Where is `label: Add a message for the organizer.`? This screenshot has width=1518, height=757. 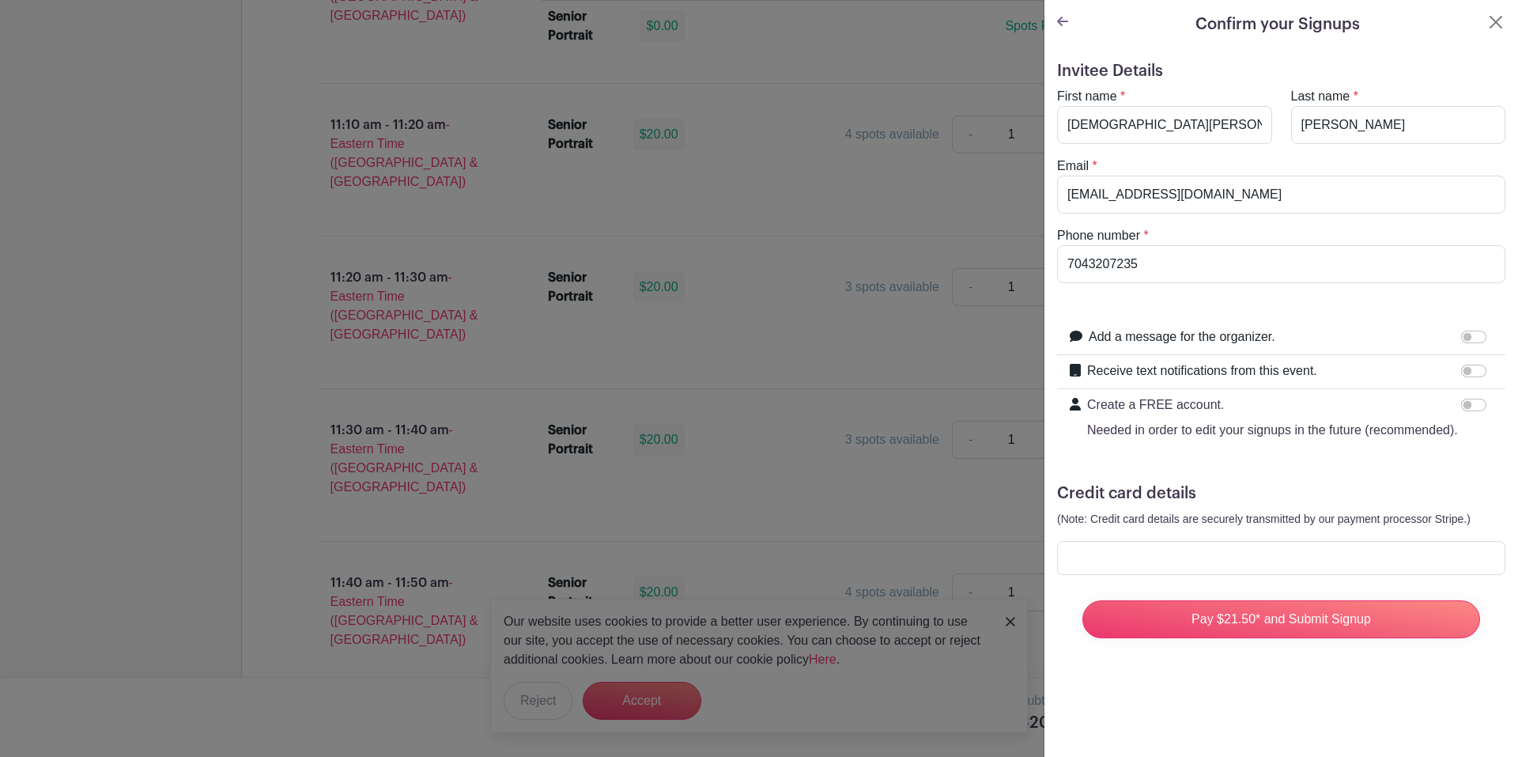 label: Add a message for the organizer. is located at coordinates (1182, 337).